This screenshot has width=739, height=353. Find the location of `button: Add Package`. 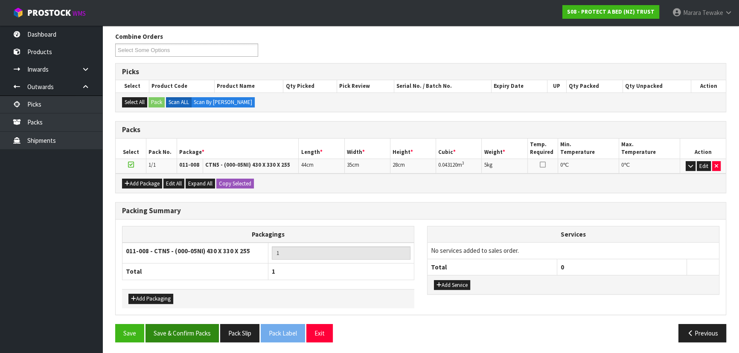

button: Add Package is located at coordinates (142, 184).